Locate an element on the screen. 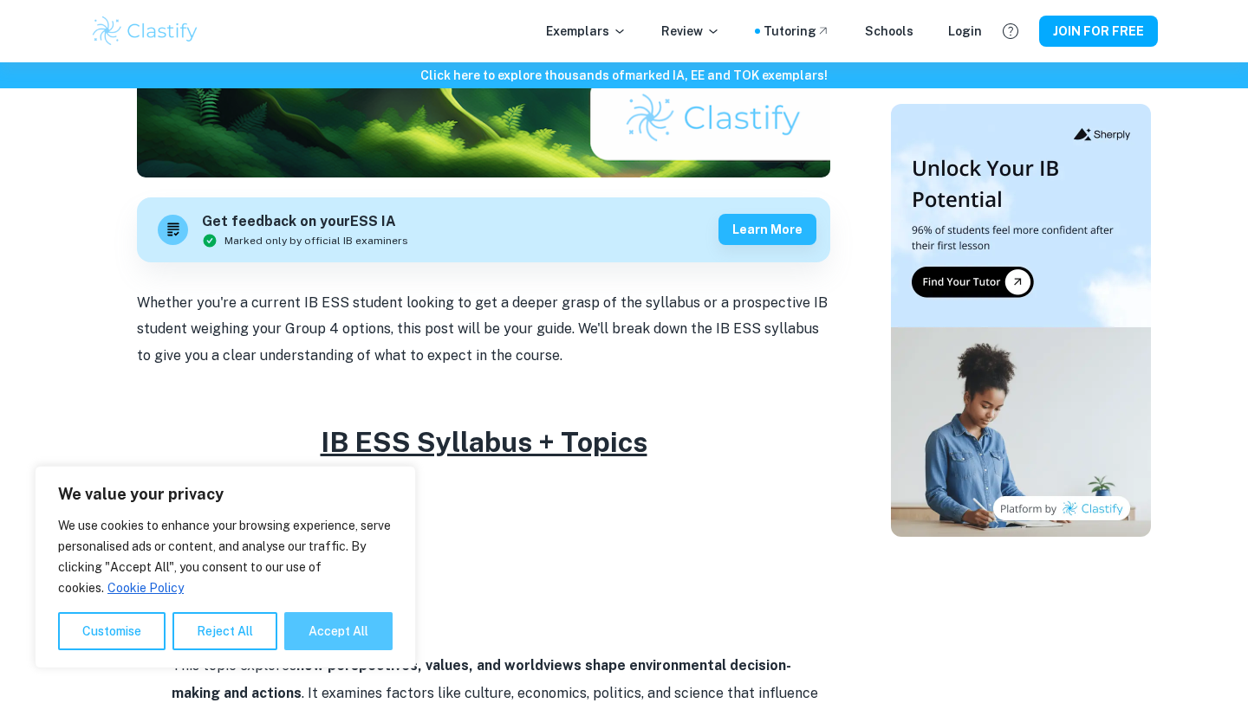 The width and height of the screenshot is (1248, 703). a: Cookie Policy is located at coordinates (146, 588).